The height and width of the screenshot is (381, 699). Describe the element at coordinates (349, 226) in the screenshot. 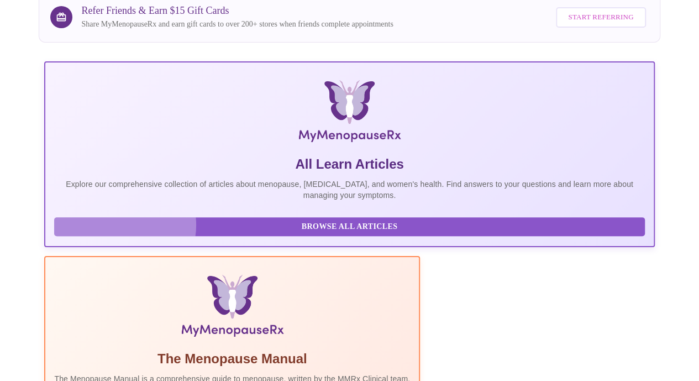

I see `button: Browse All Articles` at that location.